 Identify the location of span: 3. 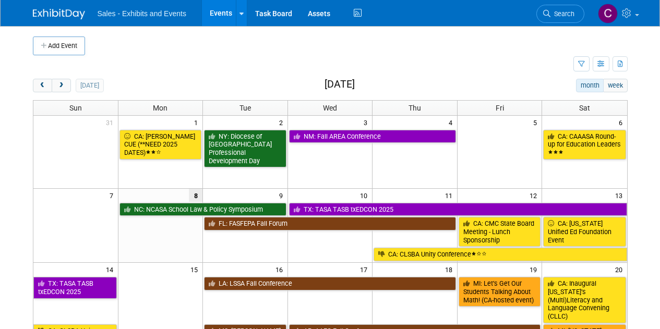
(367, 122).